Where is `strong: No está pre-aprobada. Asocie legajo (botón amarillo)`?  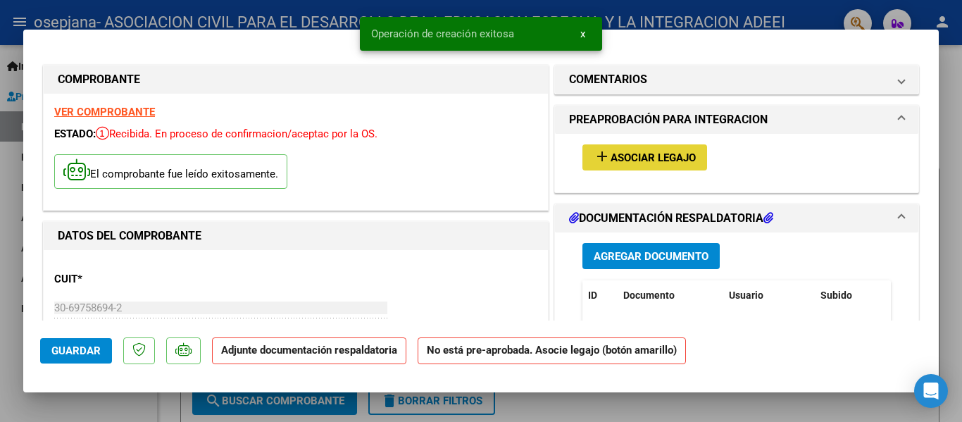
strong: No está pre-aprobada. Asocie legajo (botón amarillo) is located at coordinates (551, 351).